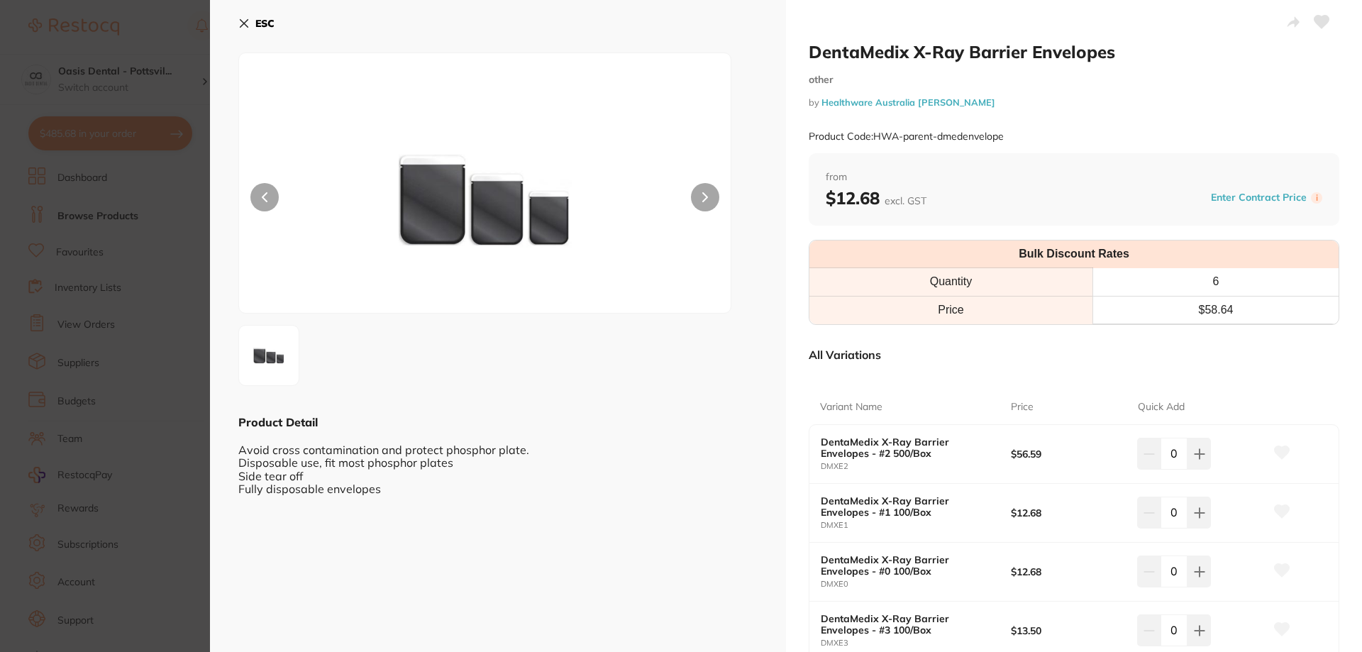  What do you see at coordinates (1022, 407) in the screenshot?
I see `p: Price` at bounding box center [1022, 407].